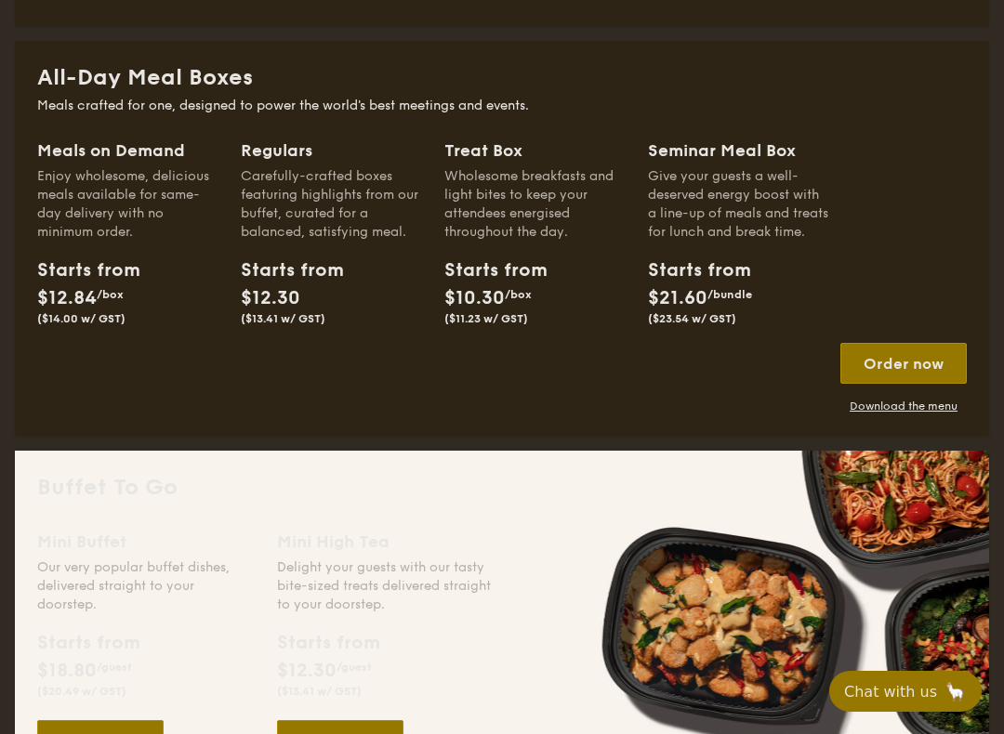 The height and width of the screenshot is (734, 1004). I want to click on span: $18.80, so click(67, 671).